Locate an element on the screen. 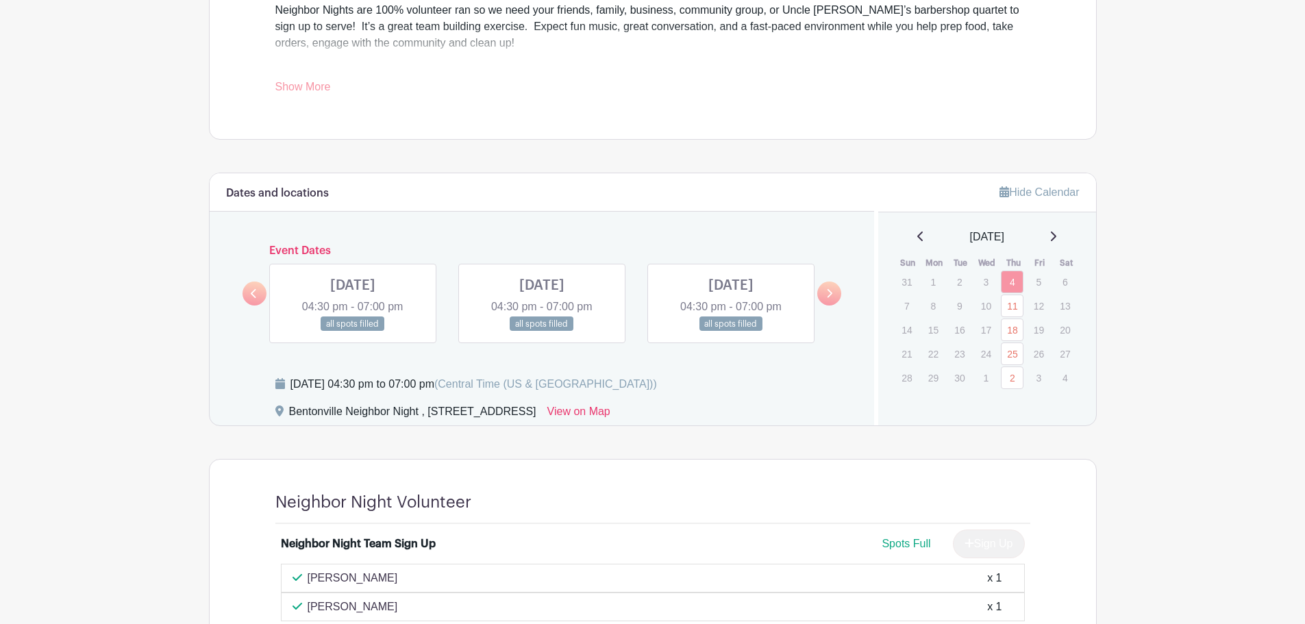  p: 12 is located at coordinates (1038, 306).